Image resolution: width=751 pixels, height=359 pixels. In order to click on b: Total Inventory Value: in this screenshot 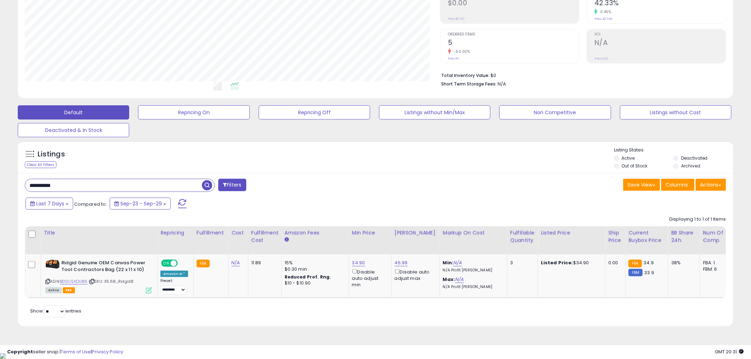, I will do `click(465, 75)`.